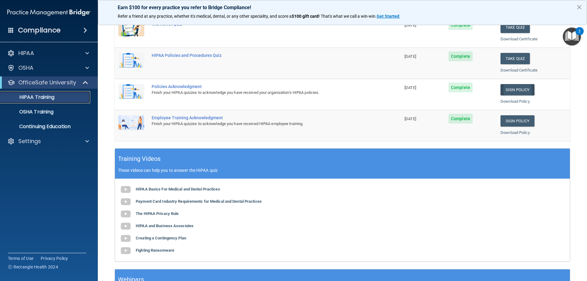  What do you see at coordinates (155, 250) in the screenshot?
I see `b: Fighting Ransomware` at bounding box center [155, 250].